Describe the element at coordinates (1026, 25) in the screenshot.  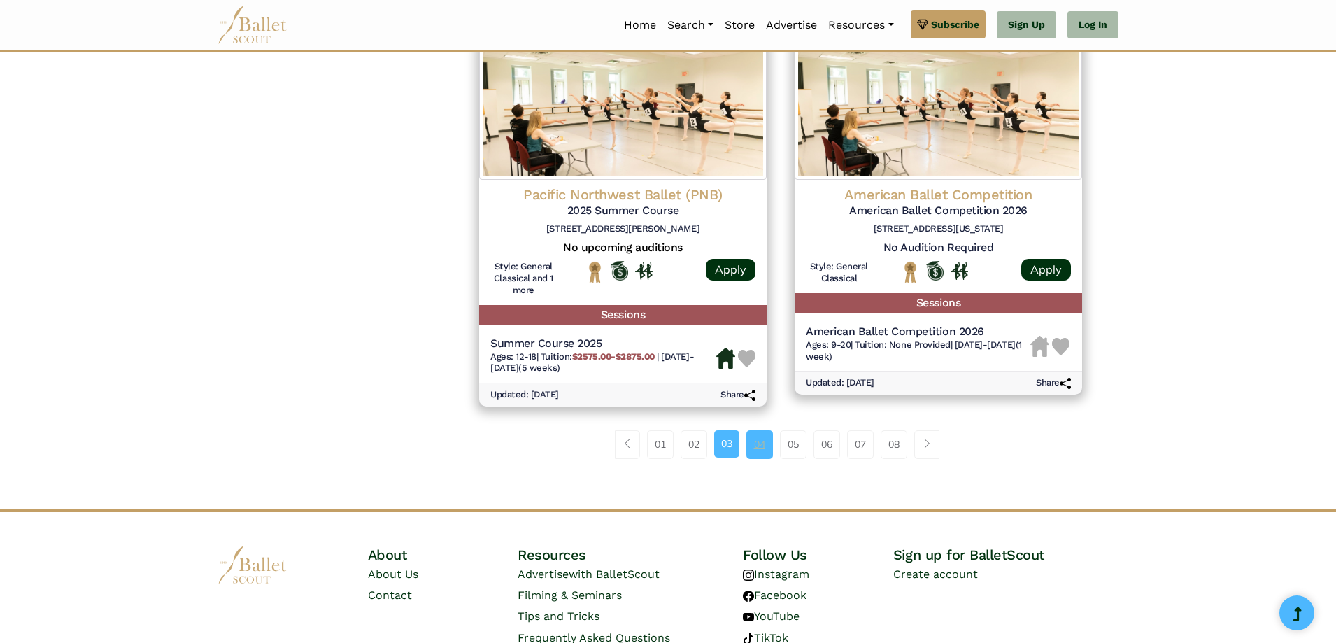
I see `a: Sign Up` at that location.